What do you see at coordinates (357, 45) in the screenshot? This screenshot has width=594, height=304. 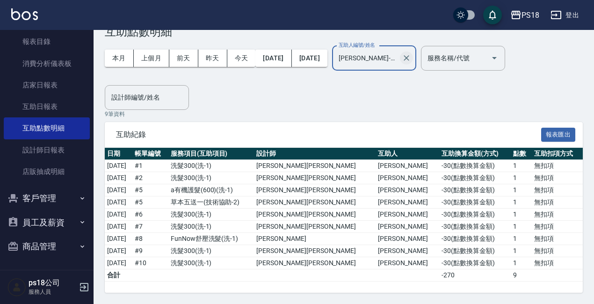 I see `label: 互助人編號/姓名` at bounding box center [357, 45].